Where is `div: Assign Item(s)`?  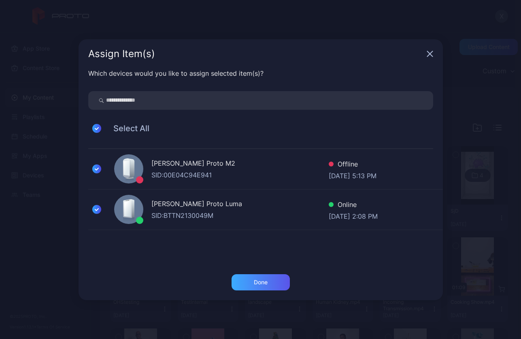 div: Assign Item(s) is located at coordinates (256, 54).